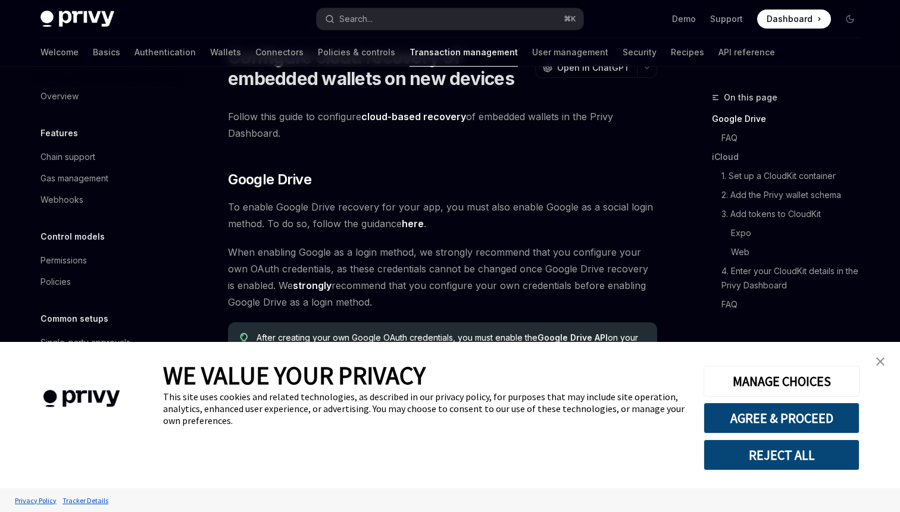 The width and height of the screenshot is (900, 512). I want to click on a: here, so click(412, 224).